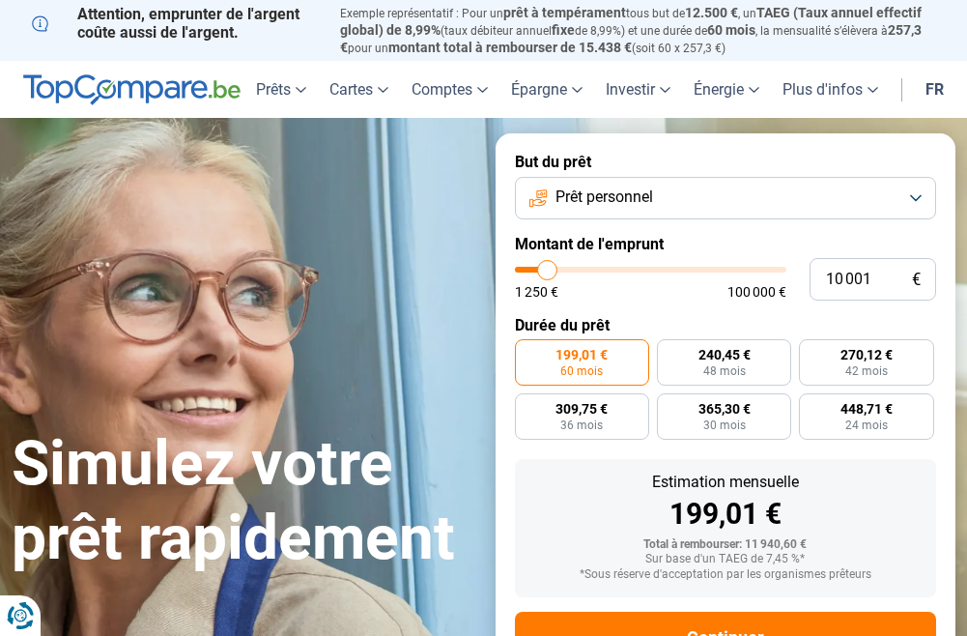 The image size is (967, 636). What do you see at coordinates (726, 482) in the screenshot?
I see `div: Estimation mensuelle` at bounding box center [726, 482].